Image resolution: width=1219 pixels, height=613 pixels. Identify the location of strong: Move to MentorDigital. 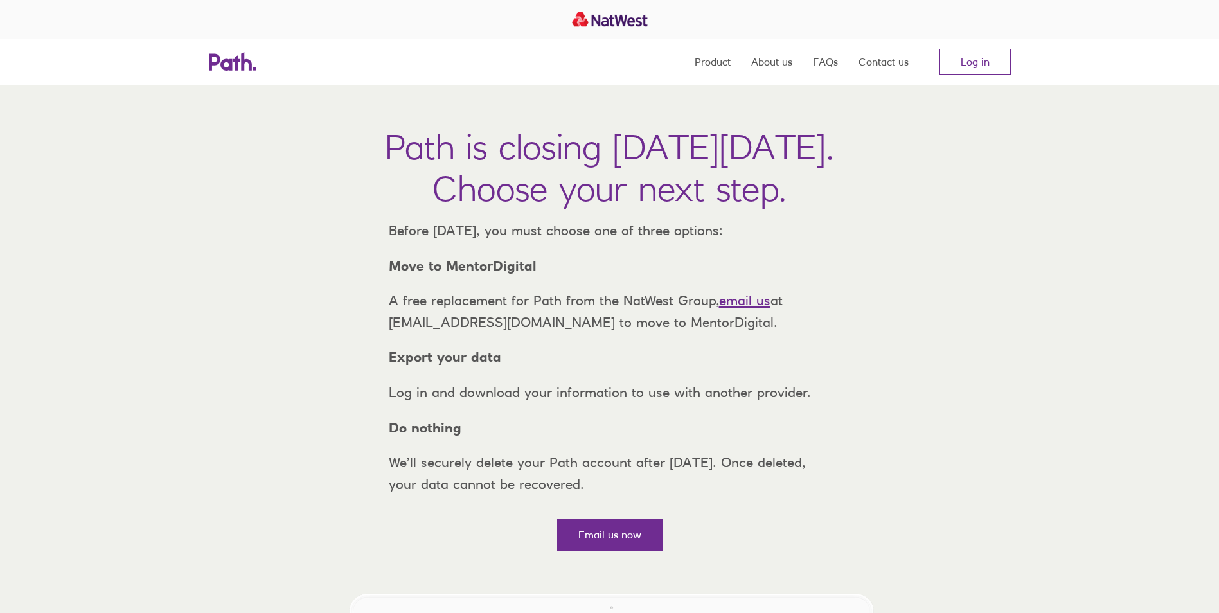
(463, 265).